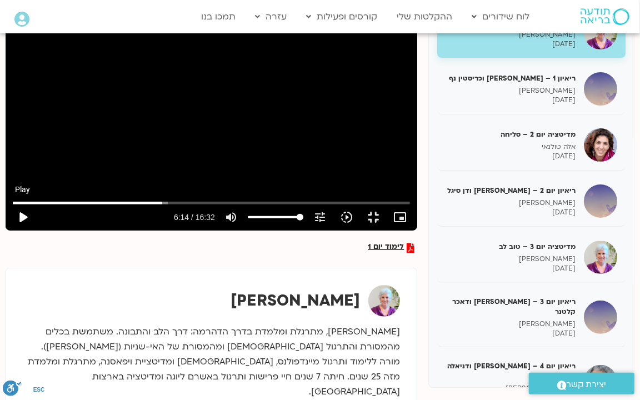  I want to click on img: ריאיון יום 2 – טארה בראך ודן סיגל, so click(600, 201).